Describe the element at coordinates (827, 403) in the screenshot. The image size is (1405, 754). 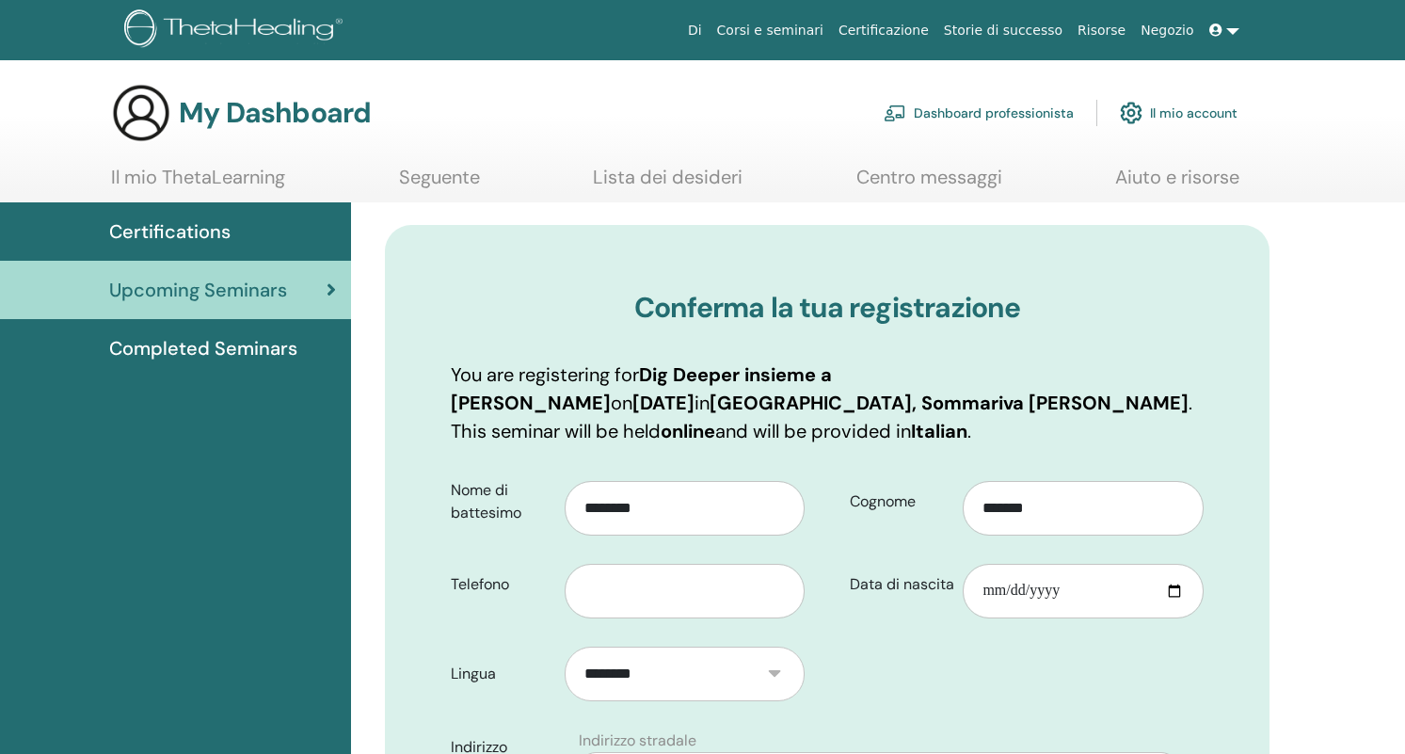
I see `p: You are registering for on in . This seminar will be held and will be provided in .` at that location.